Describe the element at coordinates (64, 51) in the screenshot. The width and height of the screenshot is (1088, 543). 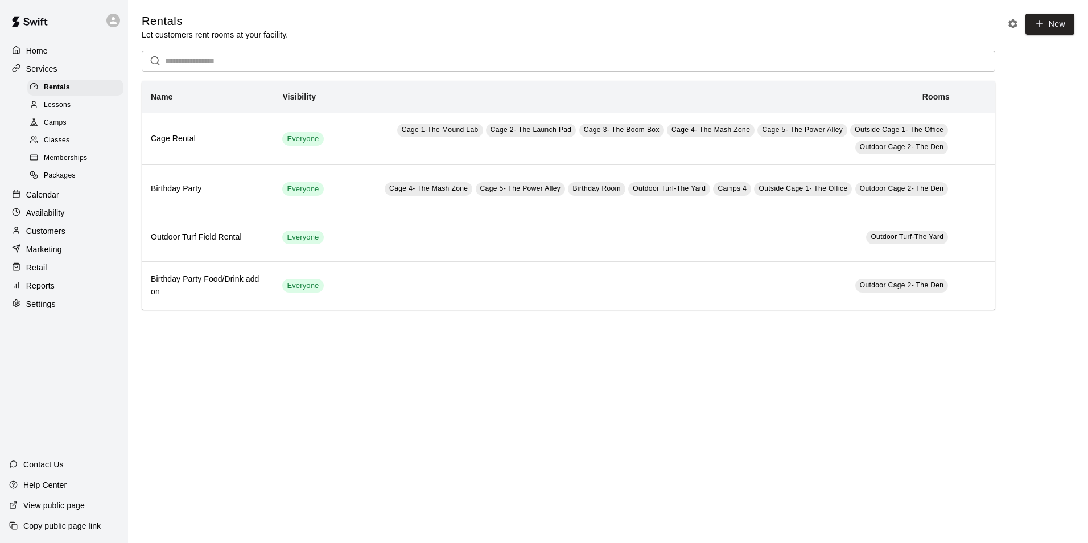
I see `a: Home` at that location.